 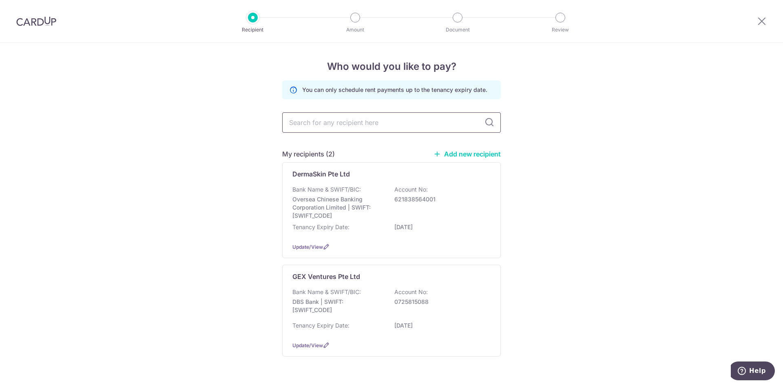 I want to click on input: Search for any recipient here, so click(x=392, y=122).